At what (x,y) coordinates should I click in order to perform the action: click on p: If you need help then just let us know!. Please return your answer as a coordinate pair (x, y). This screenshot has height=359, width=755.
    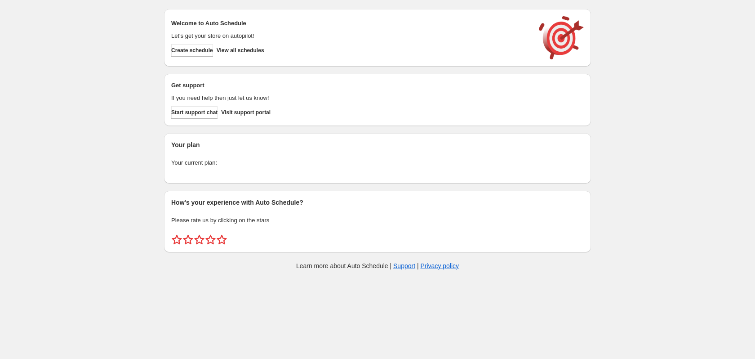
    Looking at the image, I should click on (351, 98).